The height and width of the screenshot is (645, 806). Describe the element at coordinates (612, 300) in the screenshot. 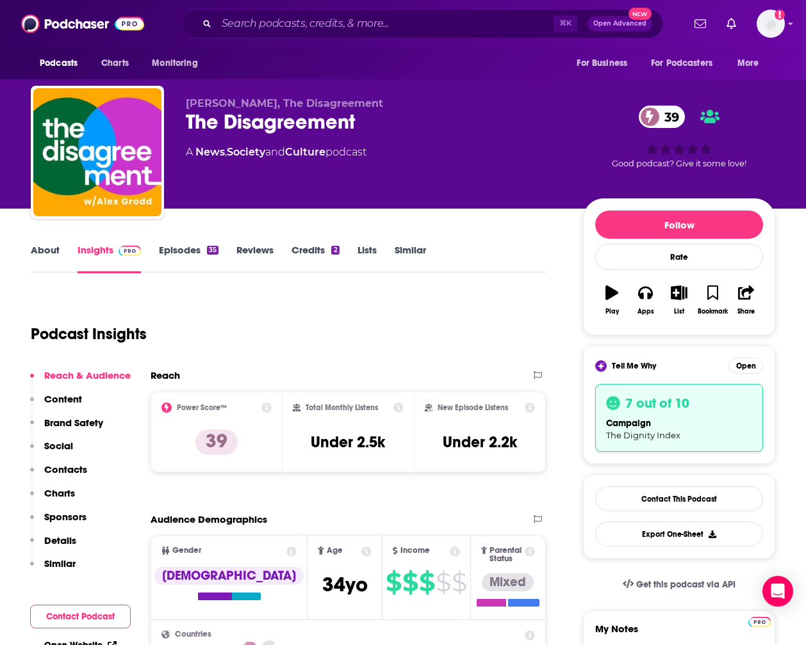

I see `button: Play` at that location.